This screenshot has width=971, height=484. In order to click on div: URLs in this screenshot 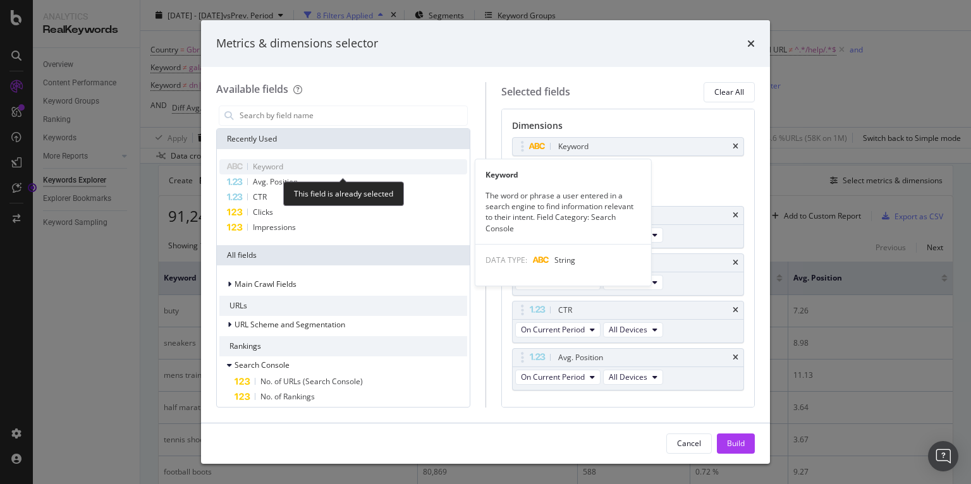, I will do `click(343, 306)`.